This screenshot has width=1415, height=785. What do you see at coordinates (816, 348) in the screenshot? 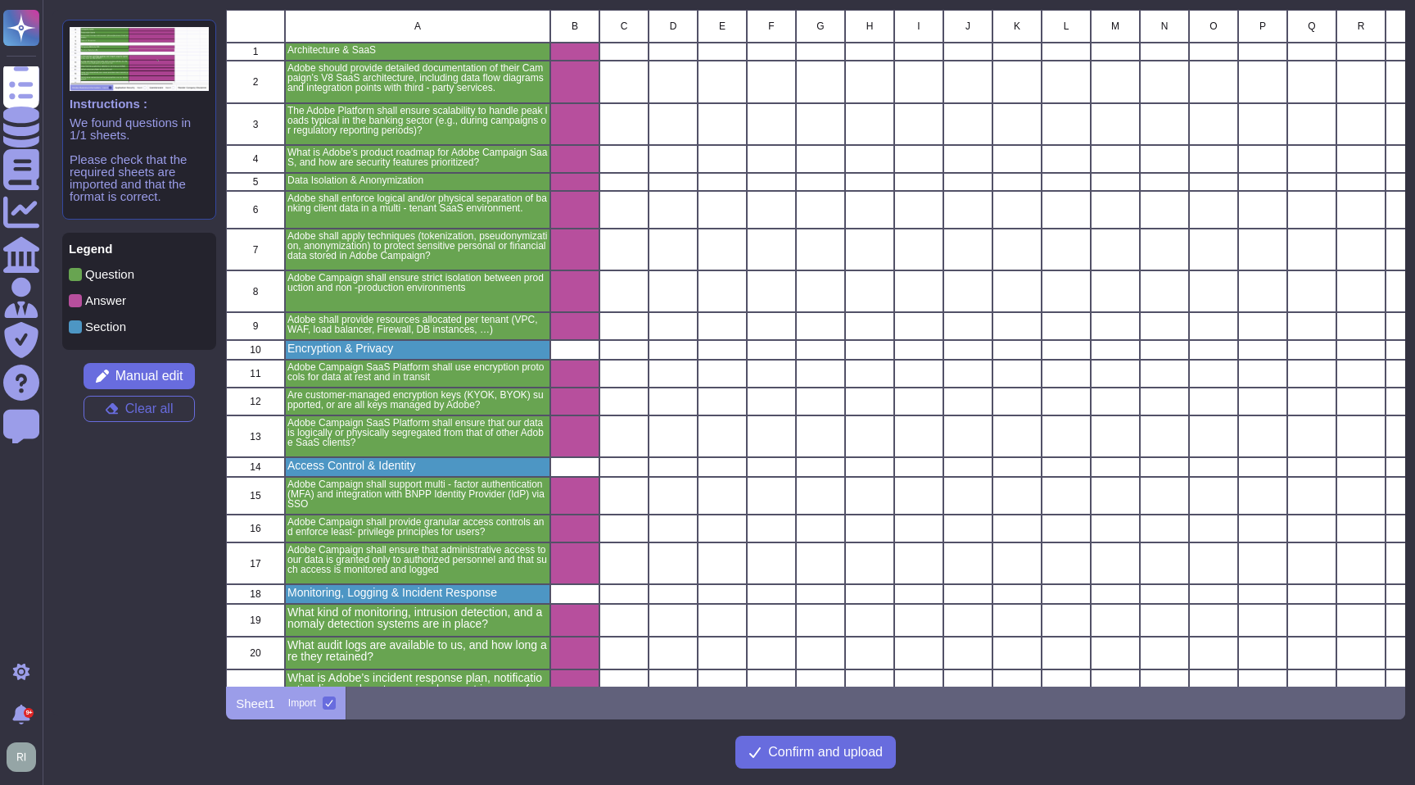
I see `div: grid` at bounding box center [816, 348].